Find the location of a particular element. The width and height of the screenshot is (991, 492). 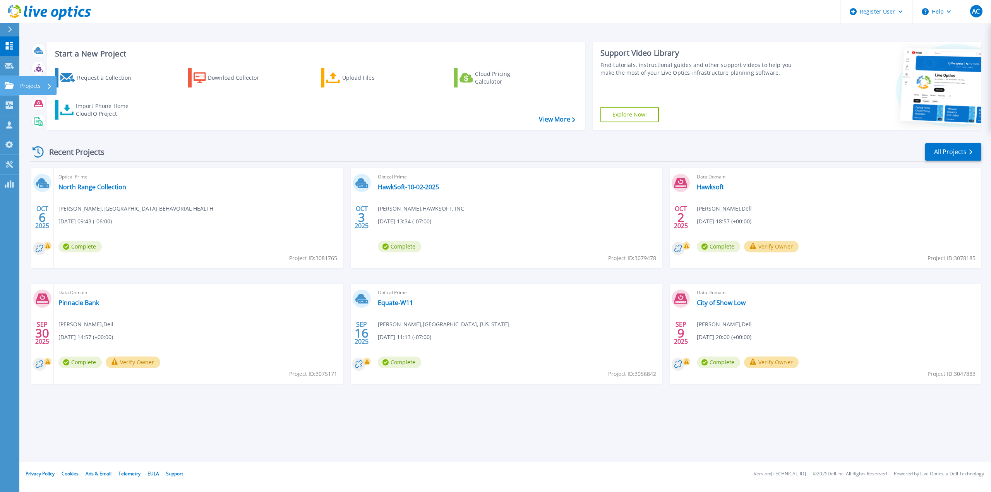

a: Cookies is located at coordinates (70, 474).